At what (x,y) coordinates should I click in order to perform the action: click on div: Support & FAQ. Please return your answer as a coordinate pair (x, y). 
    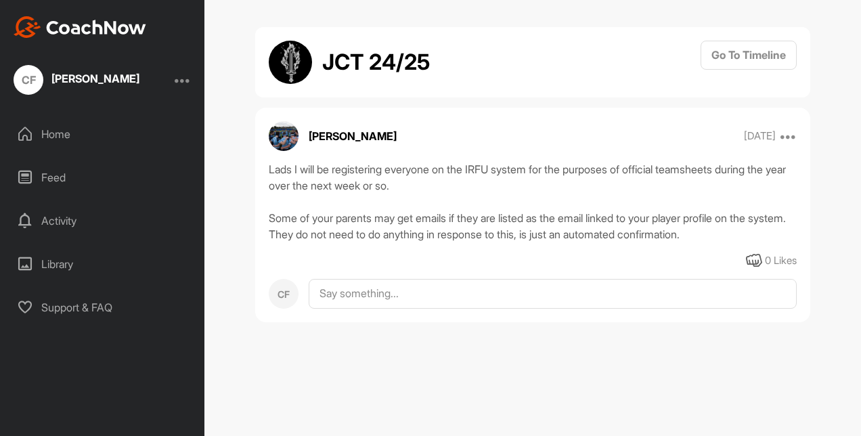
    Looking at the image, I should click on (103, 307).